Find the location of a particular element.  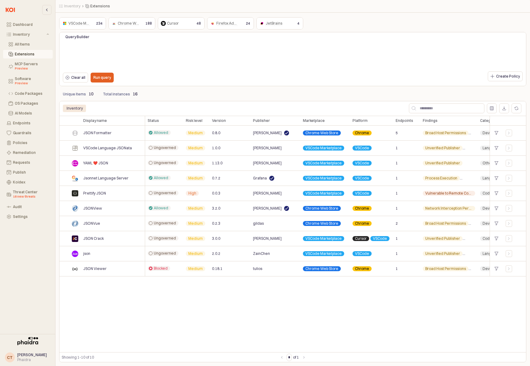

div: JetBrains4 is located at coordinates (280, 23).